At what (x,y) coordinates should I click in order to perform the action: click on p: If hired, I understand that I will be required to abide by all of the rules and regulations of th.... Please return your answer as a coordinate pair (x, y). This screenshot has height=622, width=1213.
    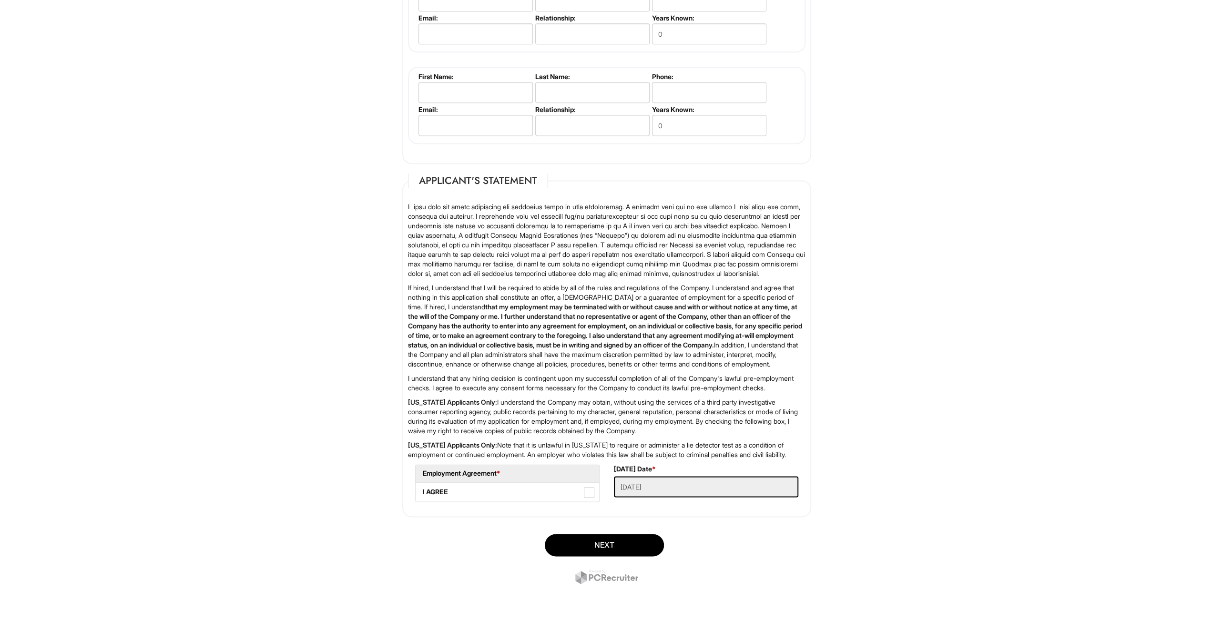
    Looking at the image, I should click on (607, 326).